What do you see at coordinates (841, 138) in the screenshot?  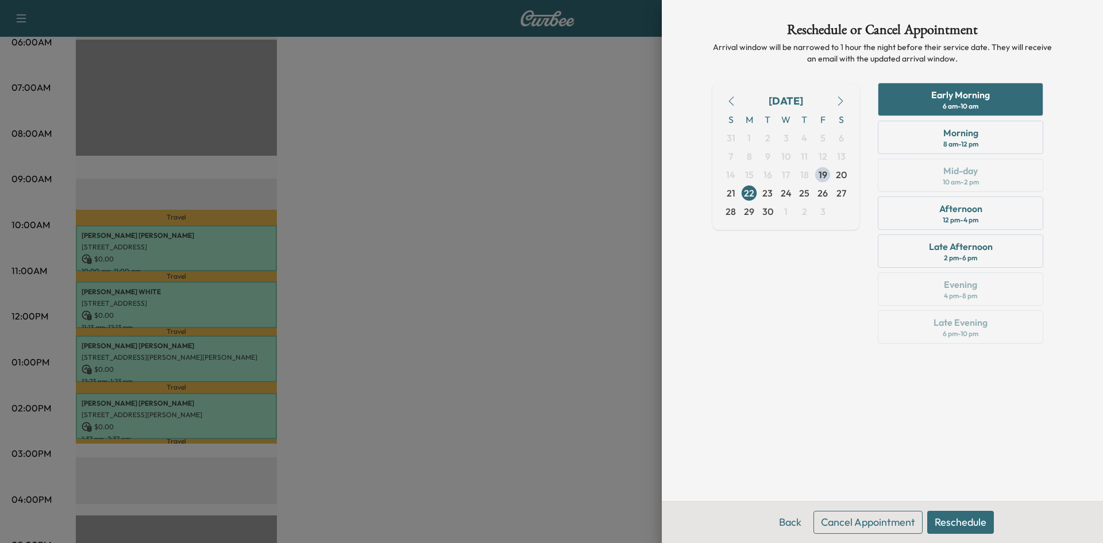 I see `span: 6` at bounding box center [841, 138].